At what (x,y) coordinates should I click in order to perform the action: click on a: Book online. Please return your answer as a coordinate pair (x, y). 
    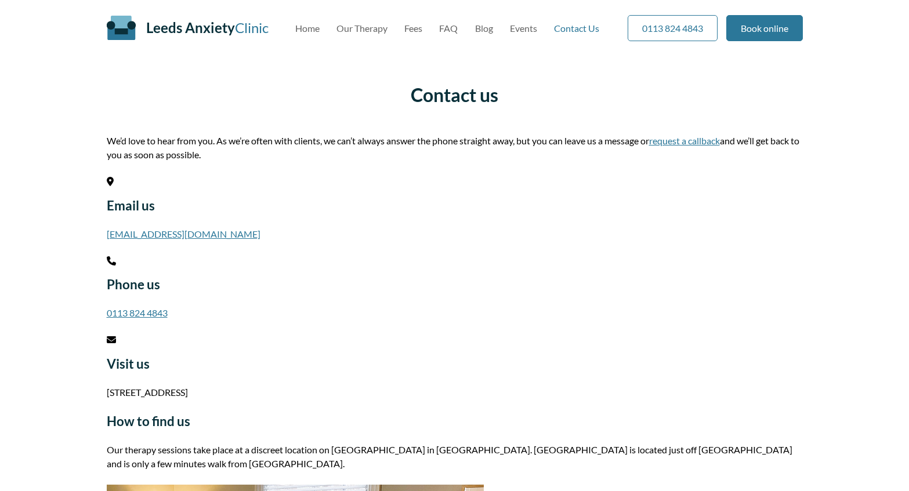
    Looking at the image, I should click on (765, 28).